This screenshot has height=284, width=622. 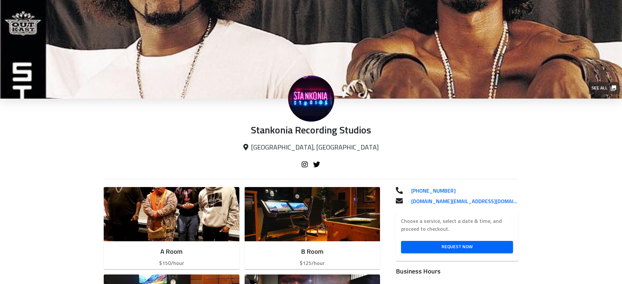 I want to click on span: See all, so click(x=603, y=88).